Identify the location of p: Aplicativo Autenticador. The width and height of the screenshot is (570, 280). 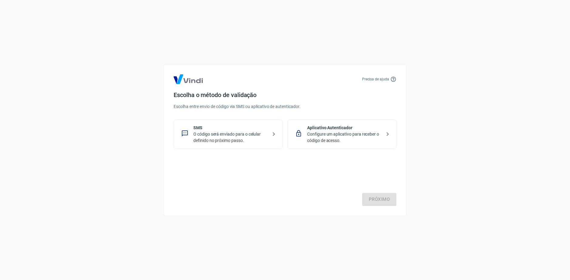
(344, 128).